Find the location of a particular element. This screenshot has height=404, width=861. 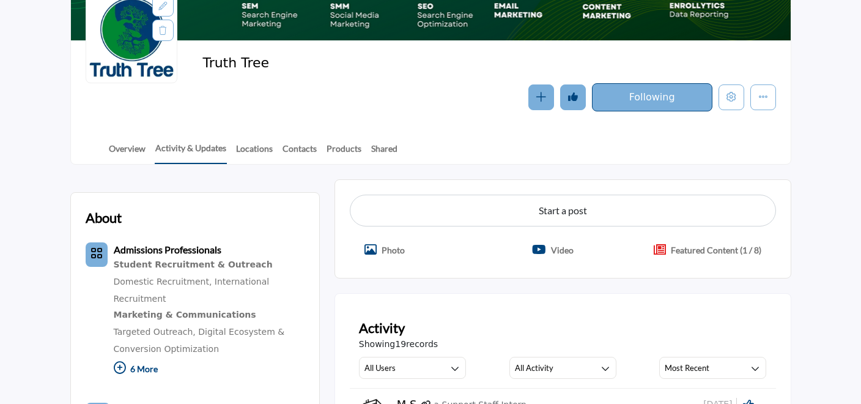

a: Shared is located at coordinates (384, 152).